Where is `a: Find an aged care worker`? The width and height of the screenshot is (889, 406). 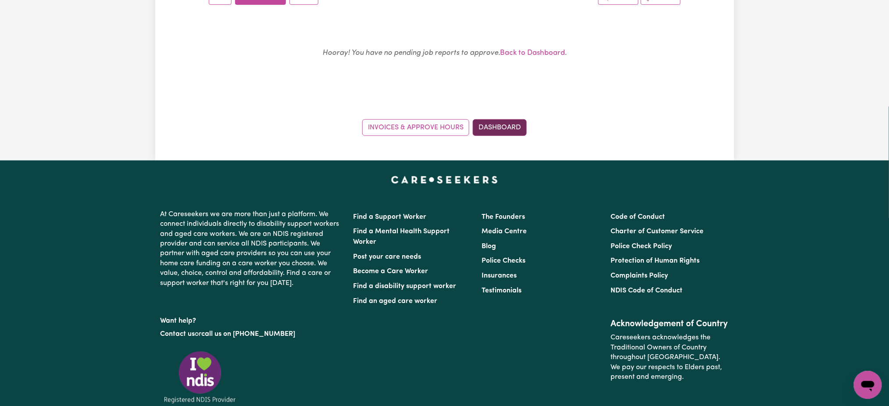 a: Find an aged care worker is located at coordinates (396, 301).